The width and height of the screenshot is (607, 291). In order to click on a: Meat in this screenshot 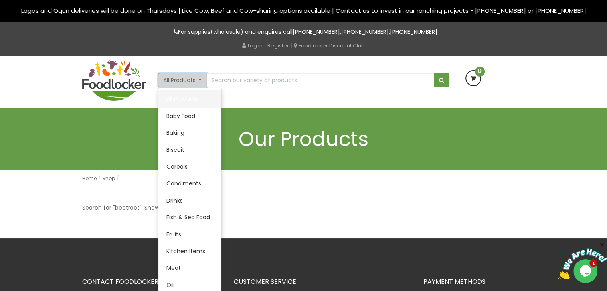, I will do `click(190, 268)`.